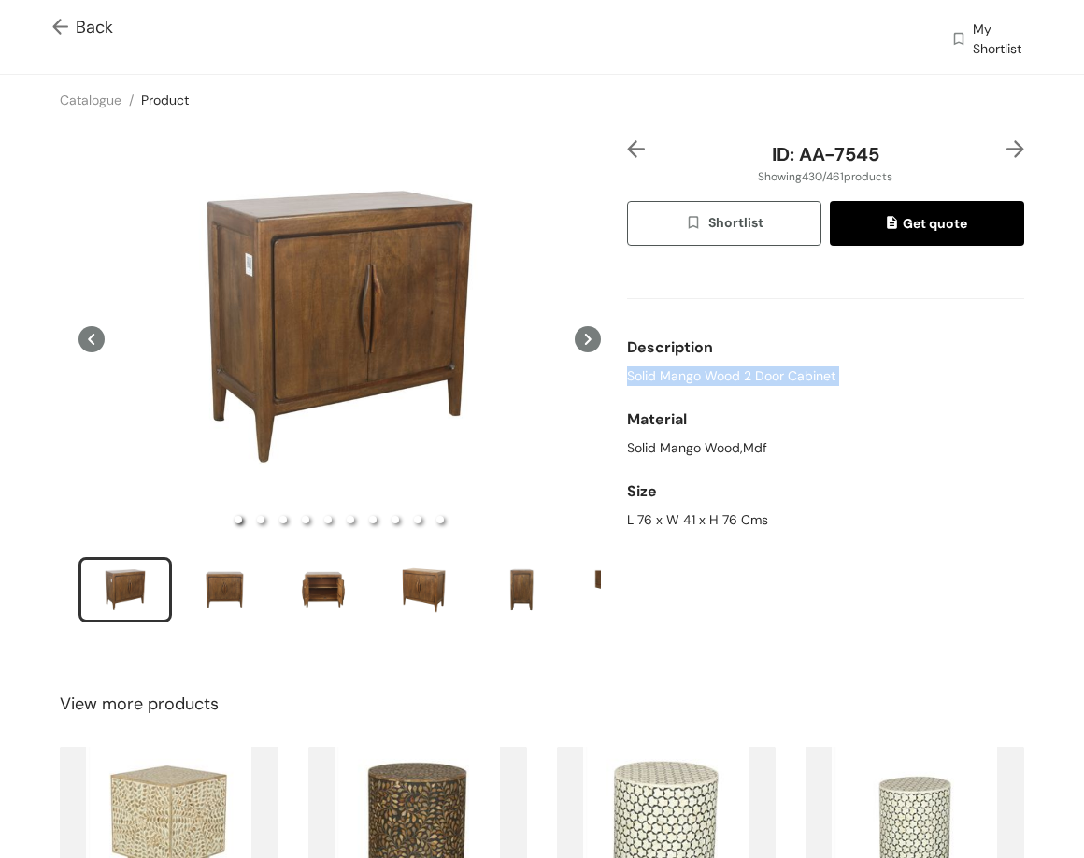 This screenshot has width=1084, height=858. Describe the element at coordinates (636, 149) in the screenshot. I see `img: left` at that location.